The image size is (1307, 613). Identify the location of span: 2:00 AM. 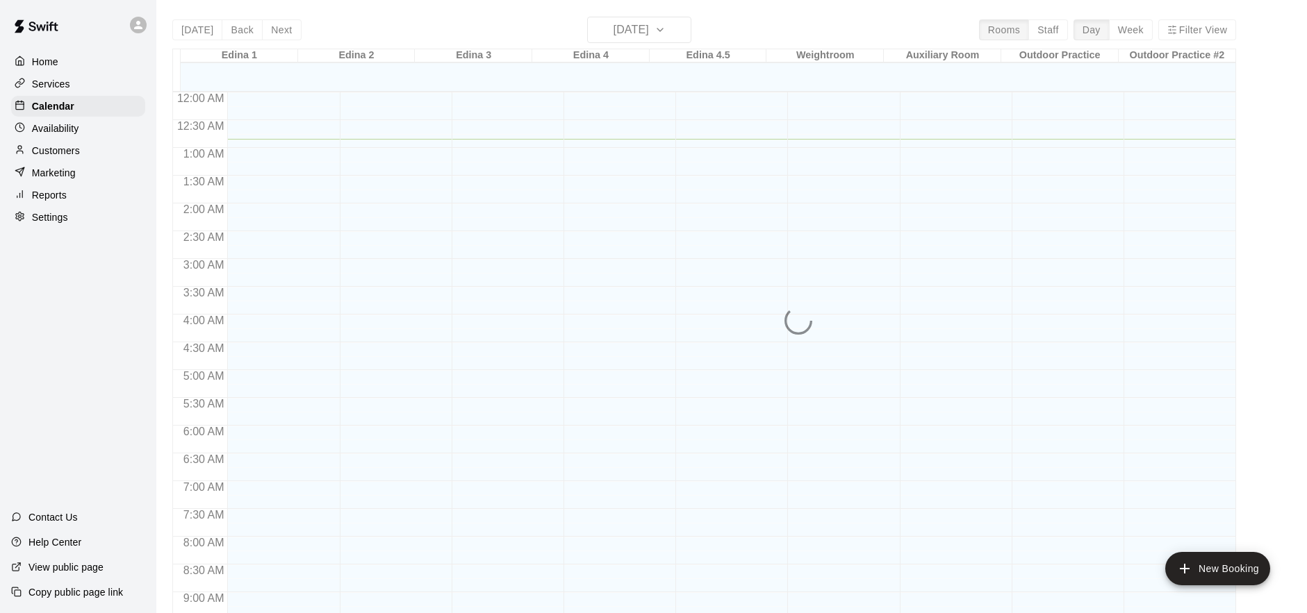
(204, 209).